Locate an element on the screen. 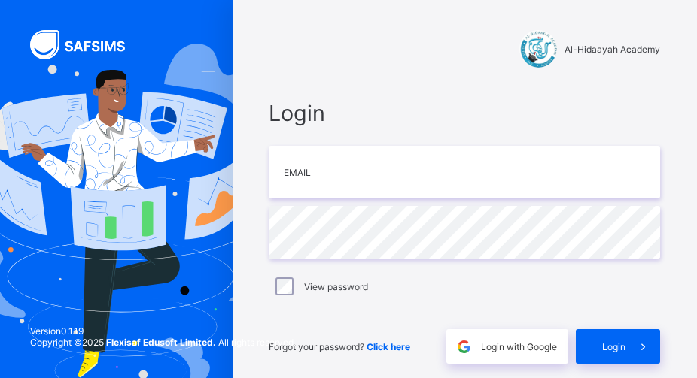 This screenshot has width=697, height=378. span: Login with Google is located at coordinates (518, 347).